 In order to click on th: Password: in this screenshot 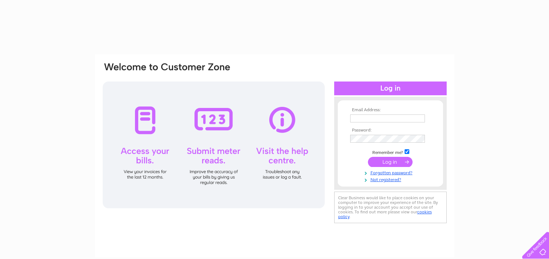, I will do `click(390, 131)`.